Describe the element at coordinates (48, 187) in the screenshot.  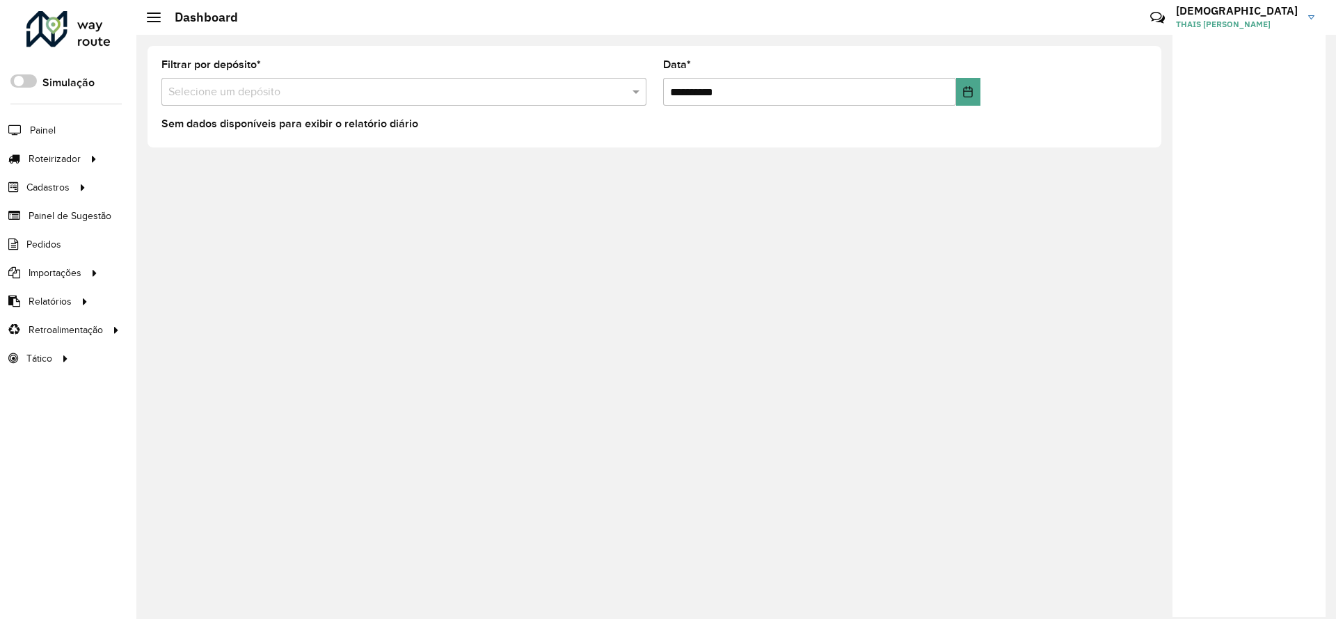
I see `span: Cadastros` at that location.